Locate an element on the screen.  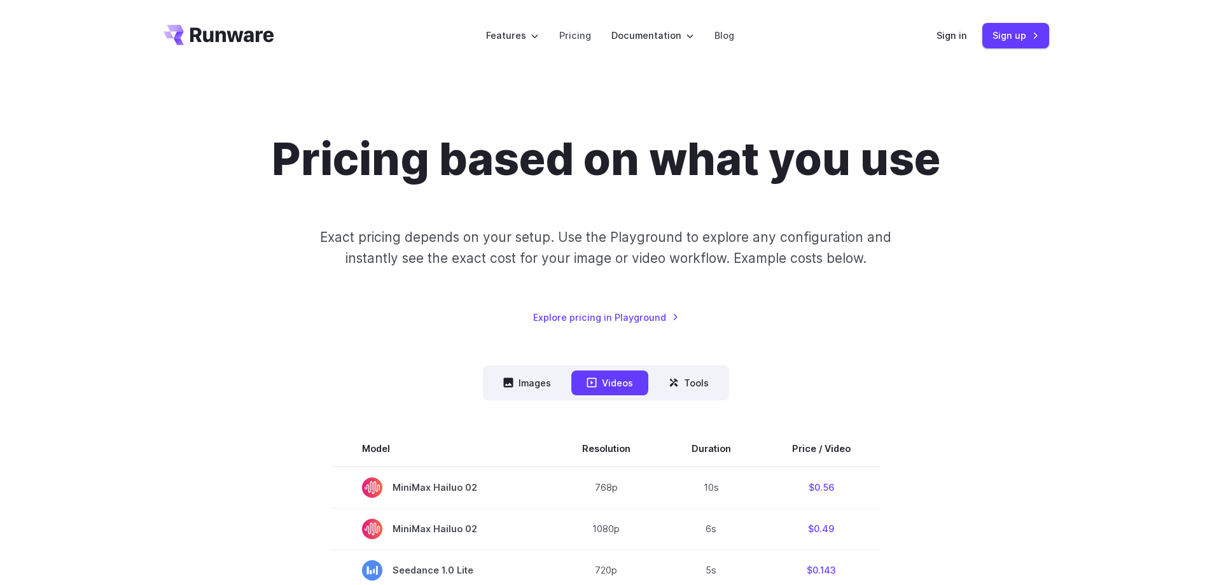
h1: Pricing based on what you use is located at coordinates (606, 159).